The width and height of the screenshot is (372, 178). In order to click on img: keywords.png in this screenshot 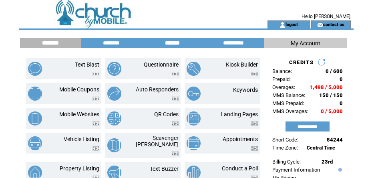, I will do `click(193, 93)`.